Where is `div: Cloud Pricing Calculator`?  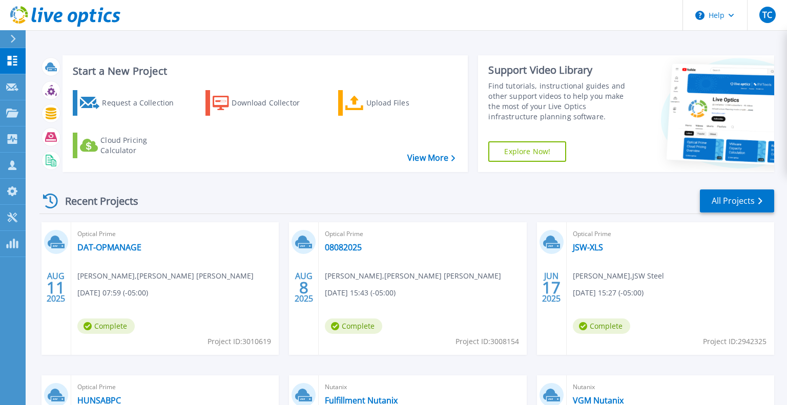 div: Cloud Pricing Calculator is located at coordinates (141, 146).